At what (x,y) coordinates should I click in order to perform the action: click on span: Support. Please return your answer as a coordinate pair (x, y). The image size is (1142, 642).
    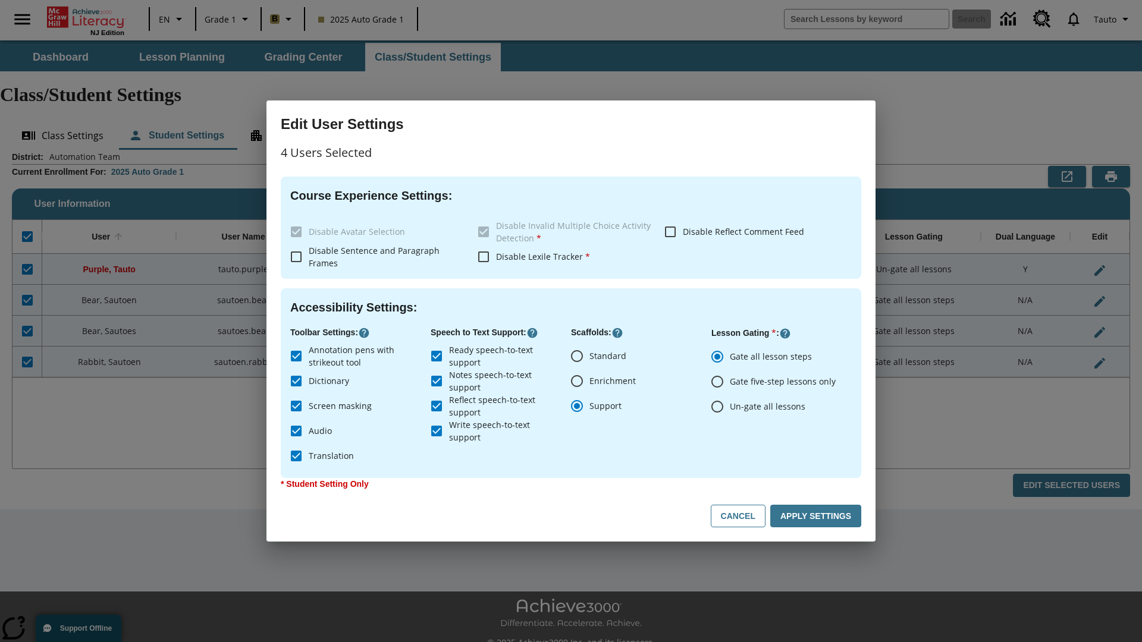
    Looking at the image, I should click on (606, 406).